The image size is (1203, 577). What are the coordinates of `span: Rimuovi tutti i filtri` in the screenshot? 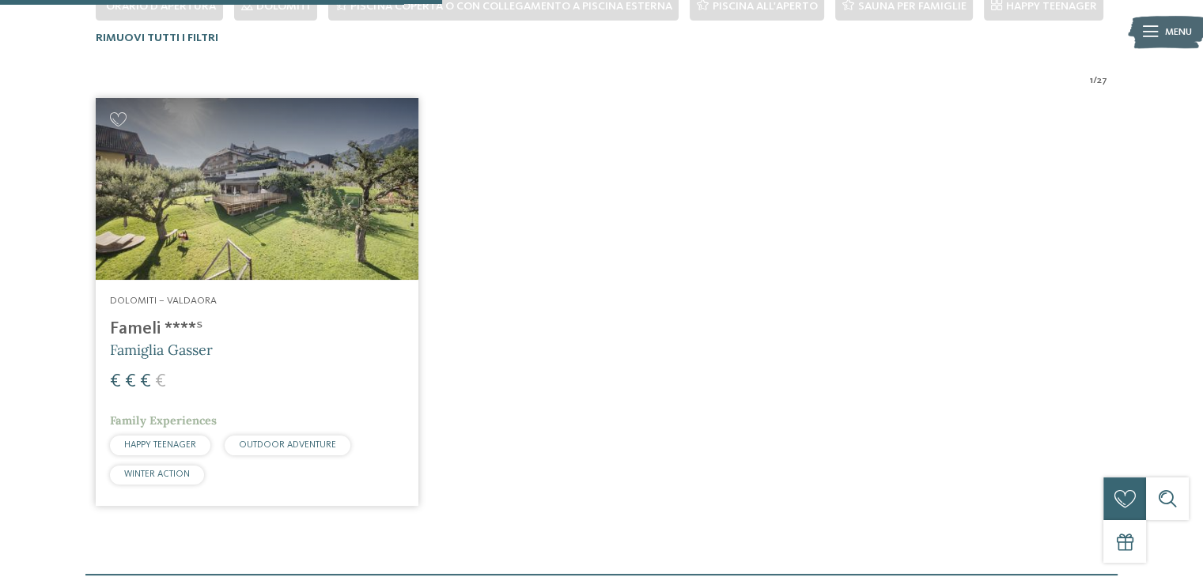 It's located at (157, 38).